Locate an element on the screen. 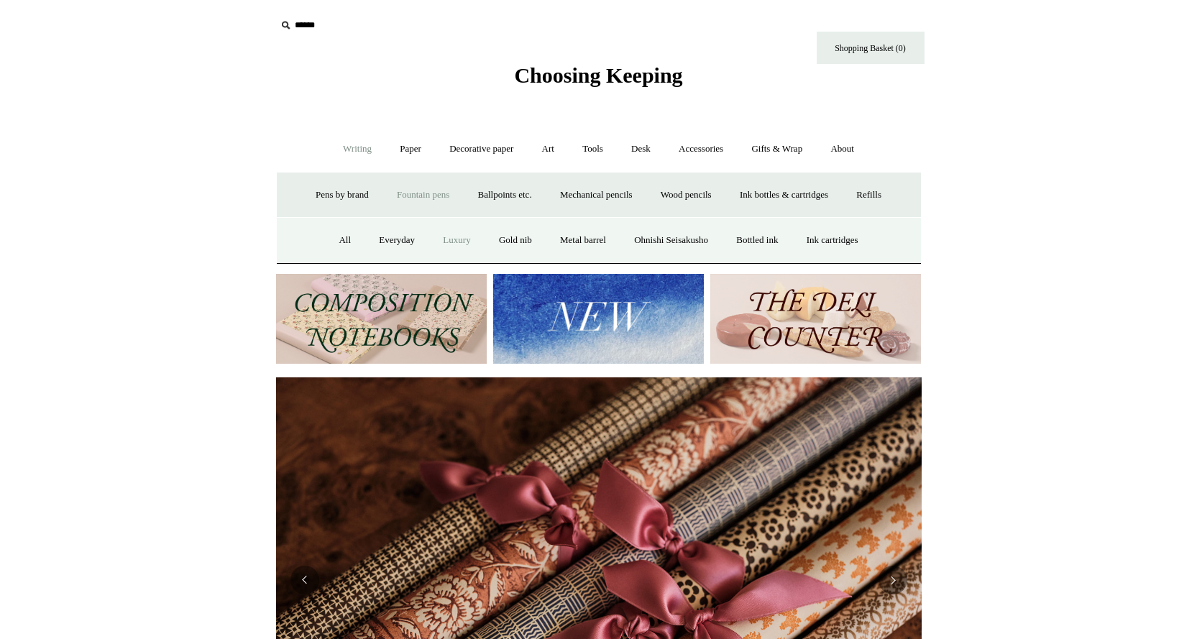 The image size is (1197, 639). a: Ballpoints etc. is located at coordinates (505, 195).